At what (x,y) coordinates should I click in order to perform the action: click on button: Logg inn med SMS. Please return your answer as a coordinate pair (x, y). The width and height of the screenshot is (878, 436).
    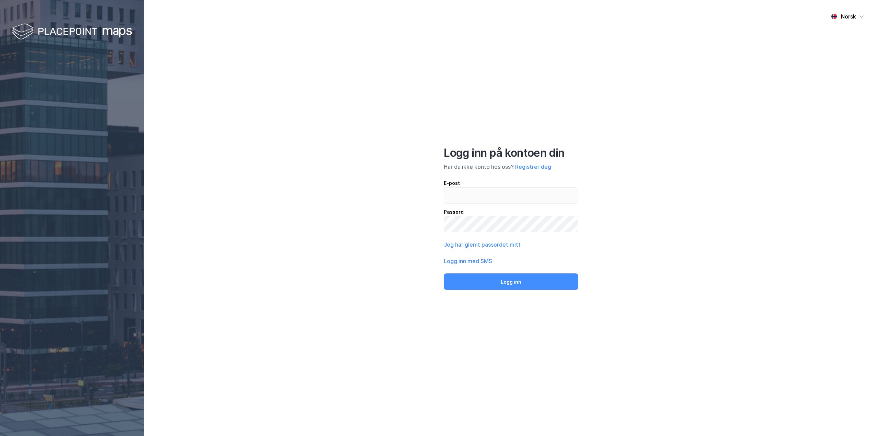
    Looking at the image, I should click on (468, 261).